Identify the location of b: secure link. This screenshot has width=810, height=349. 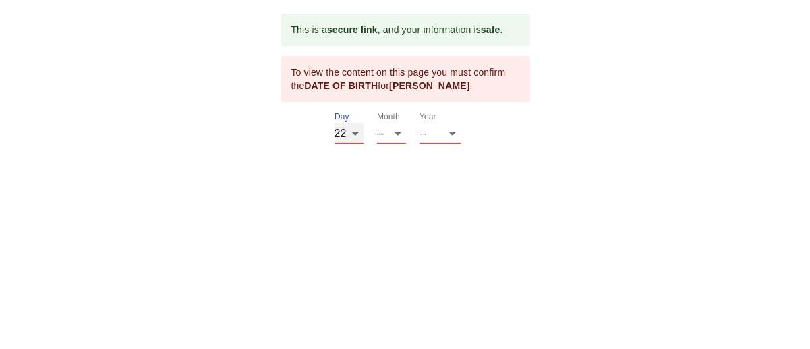
(352, 30).